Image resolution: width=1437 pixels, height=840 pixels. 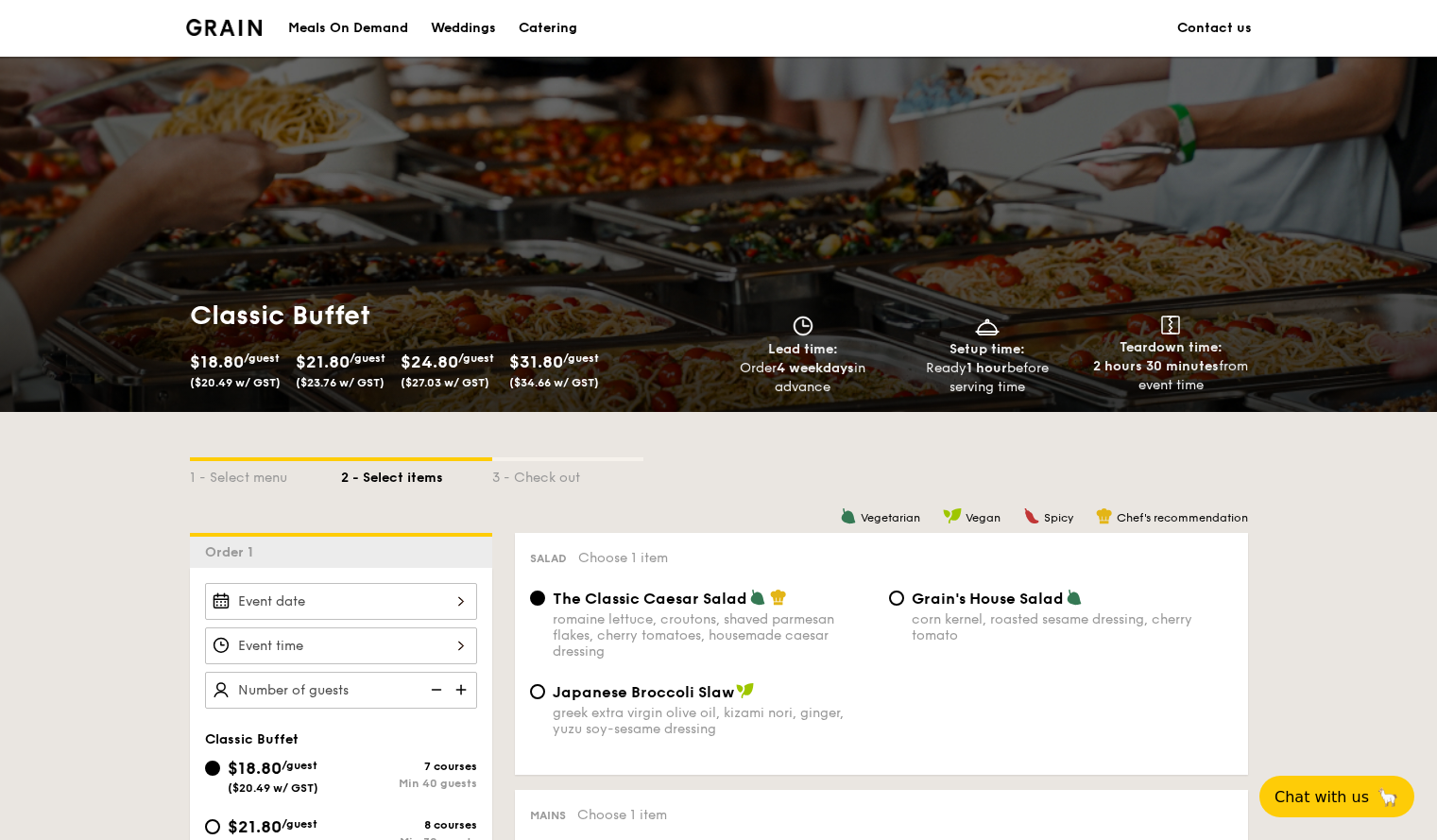 I want to click on input: $18.80/guest($20.49 w/ GST)7 coursesMin 40 guests, so click(x=213, y=768).